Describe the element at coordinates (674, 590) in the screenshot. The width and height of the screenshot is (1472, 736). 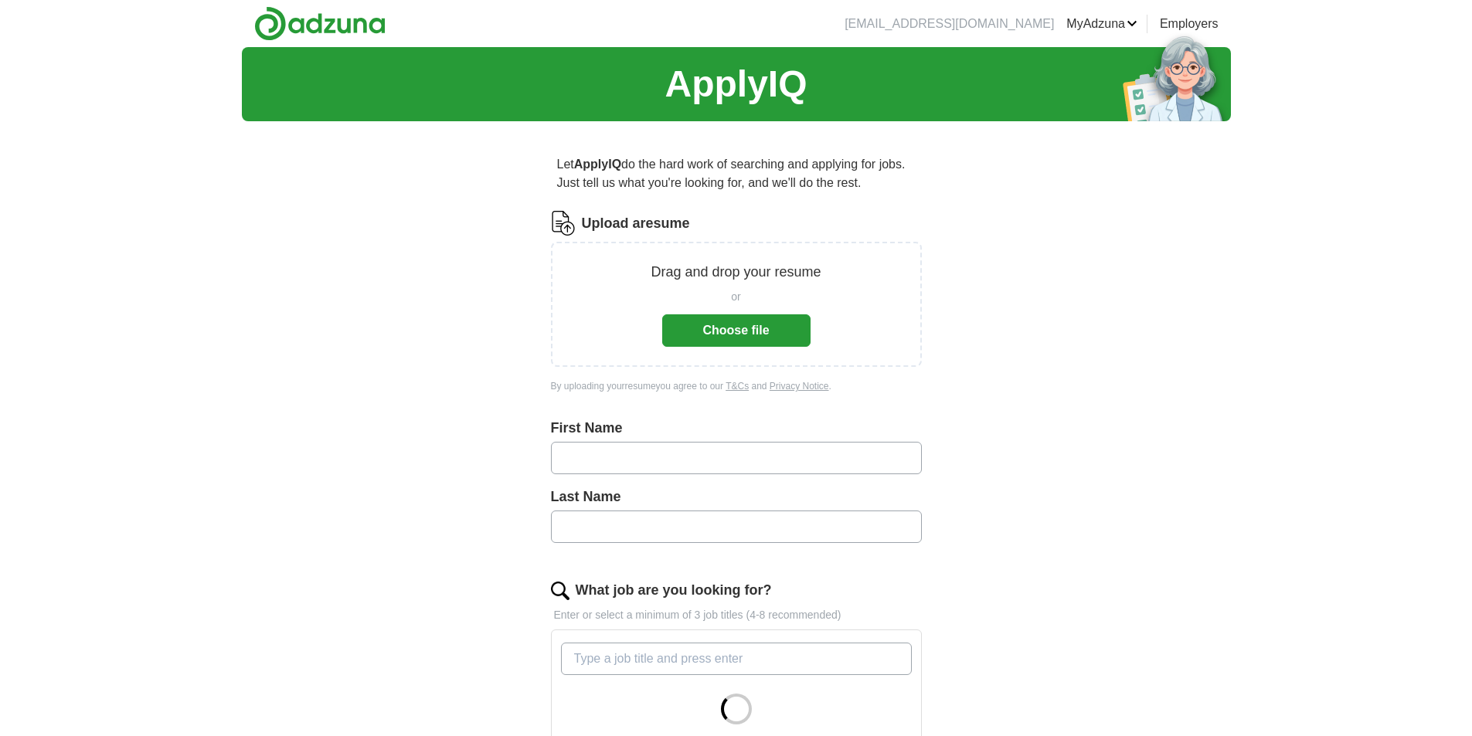
I see `label: What job are you looking for?` at that location.